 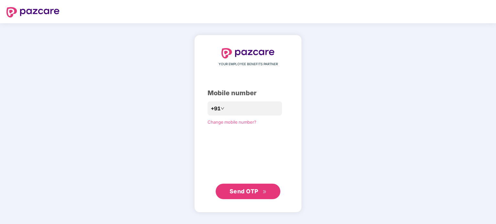 What do you see at coordinates (248, 64) in the screenshot?
I see `span: YOUR EMPLOYEE BENEFITS PARTNER` at bounding box center [248, 64].